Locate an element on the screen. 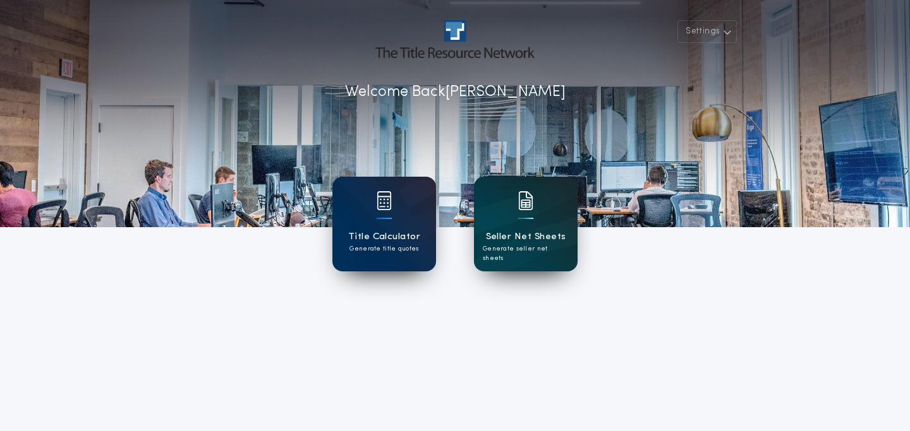  a: card iconSeller Net SheetsGenerate seller net sheets is located at coordinates (526, 224).